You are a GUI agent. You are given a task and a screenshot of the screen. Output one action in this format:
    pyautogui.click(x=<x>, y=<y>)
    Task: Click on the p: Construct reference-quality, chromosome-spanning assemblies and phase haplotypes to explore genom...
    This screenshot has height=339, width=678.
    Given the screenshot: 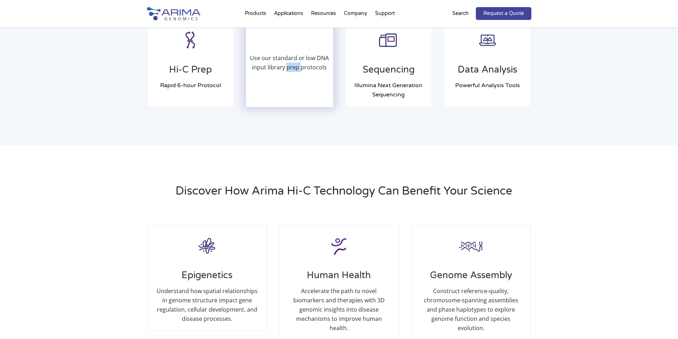 What is the action you would take?
    pyautogui.click(x=471, y=310)
    